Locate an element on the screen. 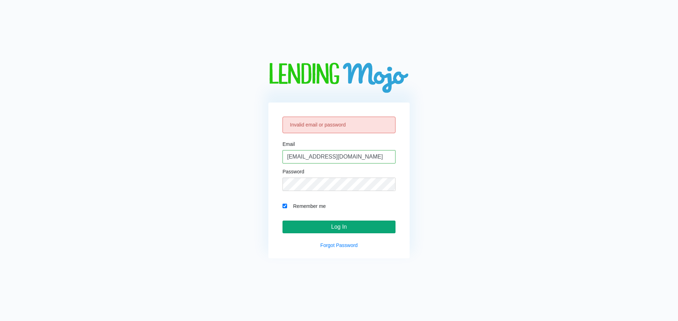 The height and width of the screenshot is (321, 678). a: Forgot Password is located at coordinates (339, 246).